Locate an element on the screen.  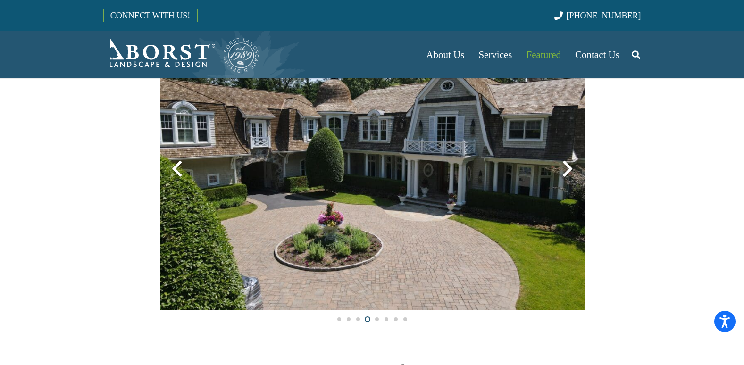
a: About Us is located at coordinates (445, 55).